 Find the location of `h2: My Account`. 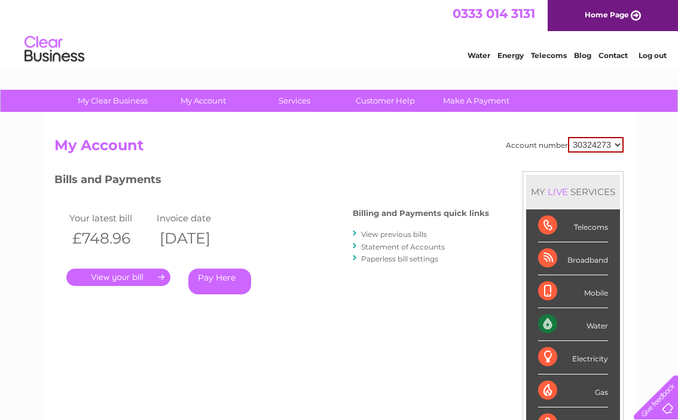

h2: My Account is located at coordinates (339, 148).